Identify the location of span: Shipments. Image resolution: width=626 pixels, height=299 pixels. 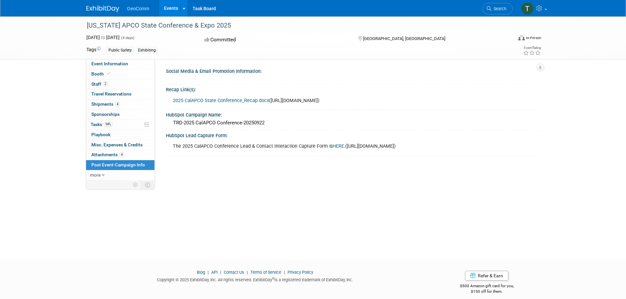
(105, 104).